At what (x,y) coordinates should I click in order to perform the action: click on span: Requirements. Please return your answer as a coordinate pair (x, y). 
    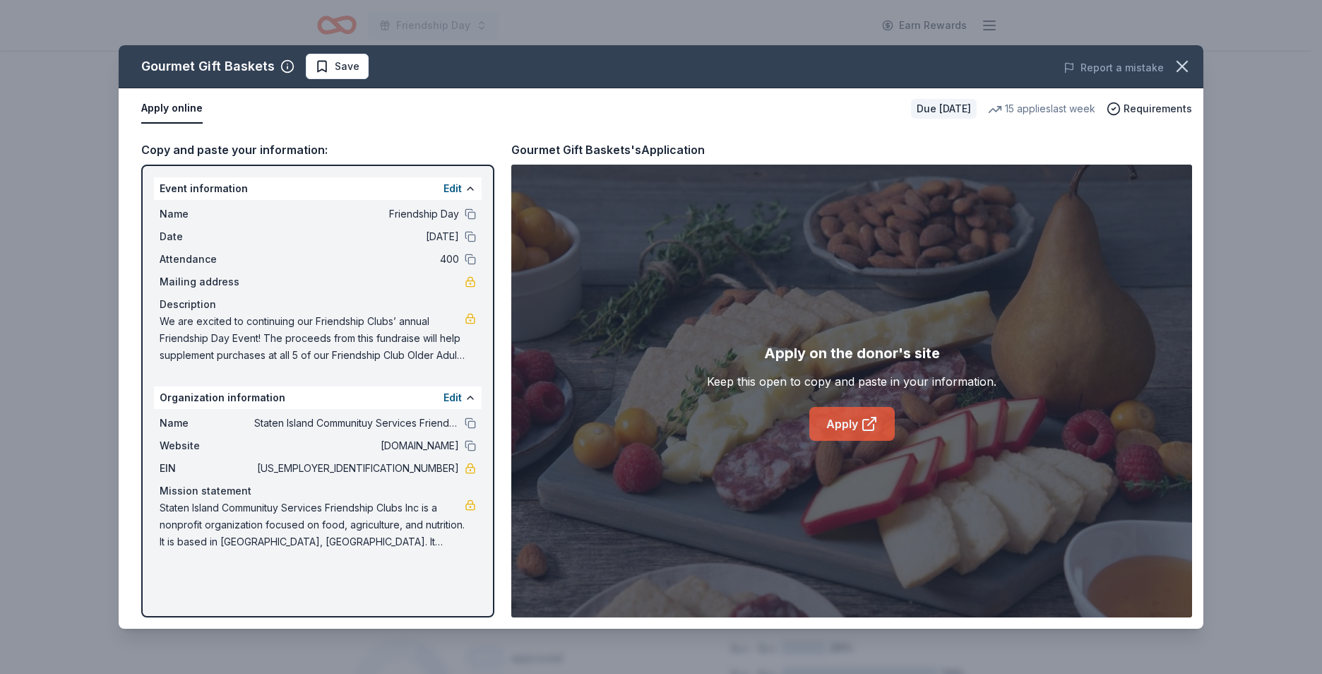
    Looking at the image, I should click on (1158, 109).